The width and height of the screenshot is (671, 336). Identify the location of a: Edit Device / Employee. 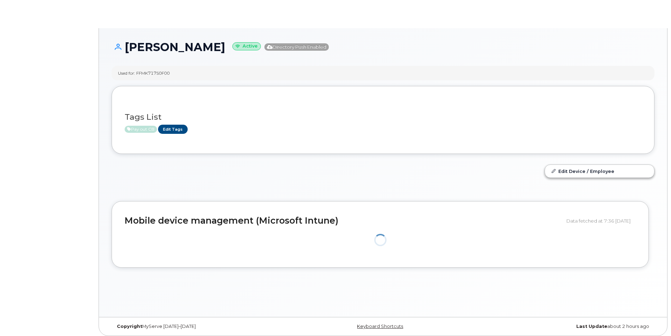
(600, 171).